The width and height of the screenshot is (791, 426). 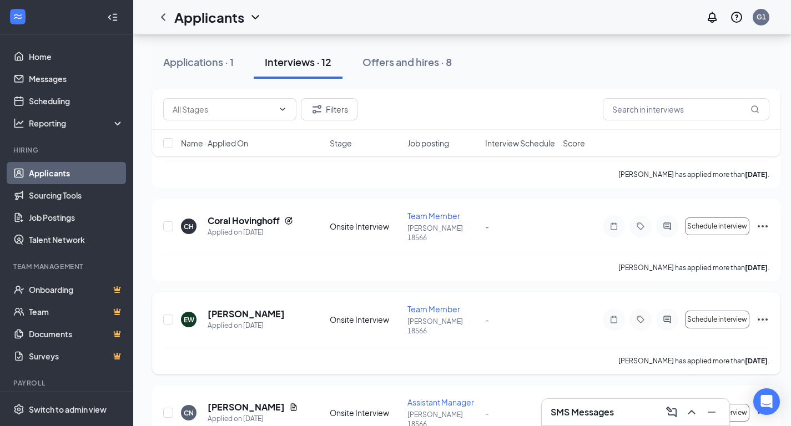 I want to click on button: Minimize, so click(x=712, y=413).